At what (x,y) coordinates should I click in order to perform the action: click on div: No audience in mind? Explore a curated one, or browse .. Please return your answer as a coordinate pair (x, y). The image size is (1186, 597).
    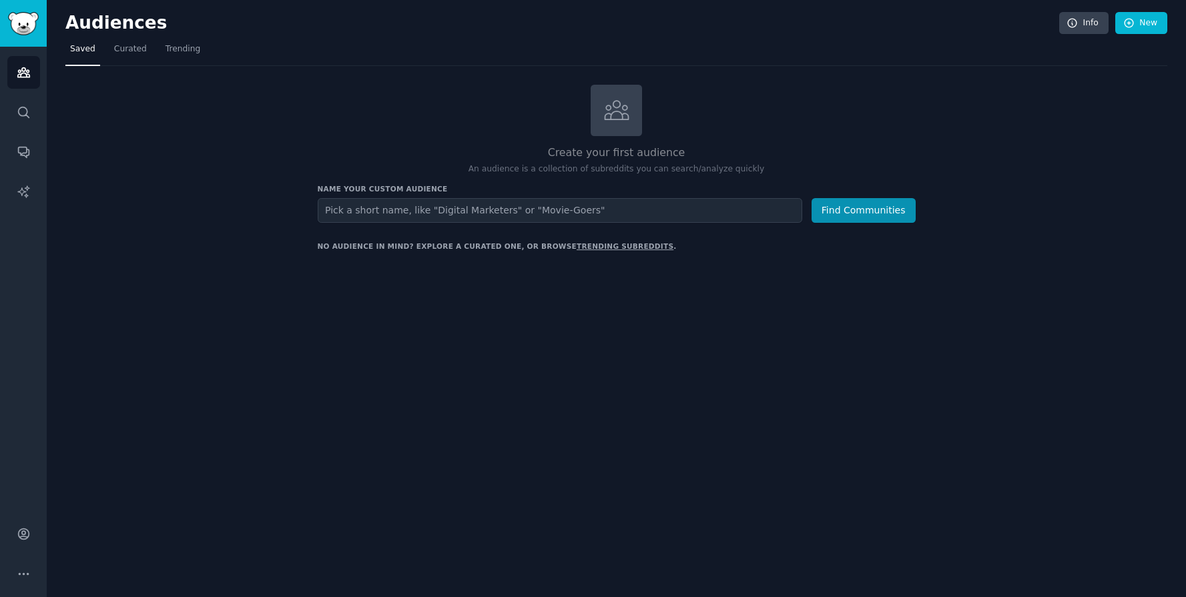
    Looking at the image, I should click on (497, 246).